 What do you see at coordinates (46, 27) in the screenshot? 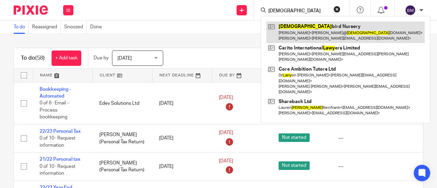
I see `a: Reassigned` at bounding box center [46, 27].